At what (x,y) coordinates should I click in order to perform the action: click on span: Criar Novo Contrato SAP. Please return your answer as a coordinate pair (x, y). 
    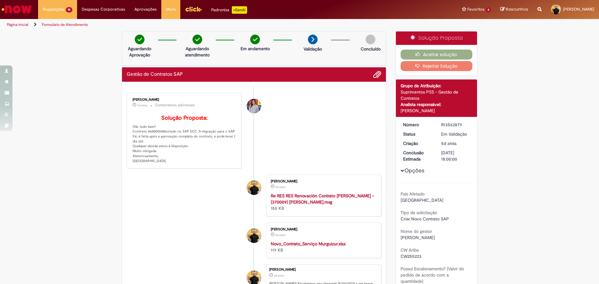
    Looking at the image, I should click on (425, 219).